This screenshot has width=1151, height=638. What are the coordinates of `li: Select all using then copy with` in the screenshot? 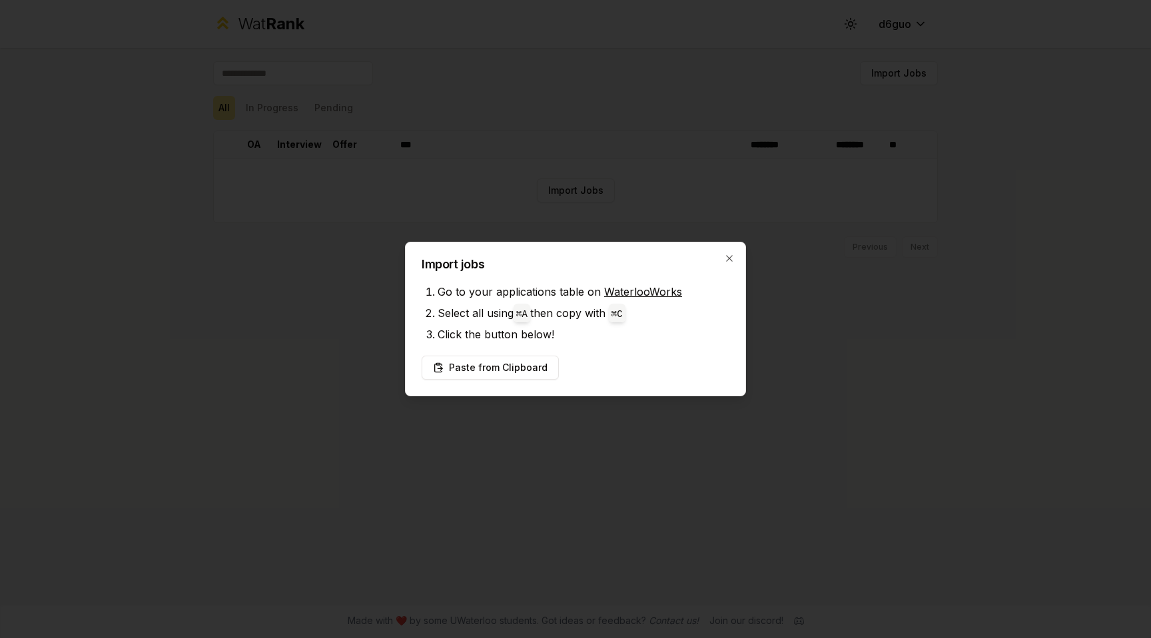 It's located at (583, 313).